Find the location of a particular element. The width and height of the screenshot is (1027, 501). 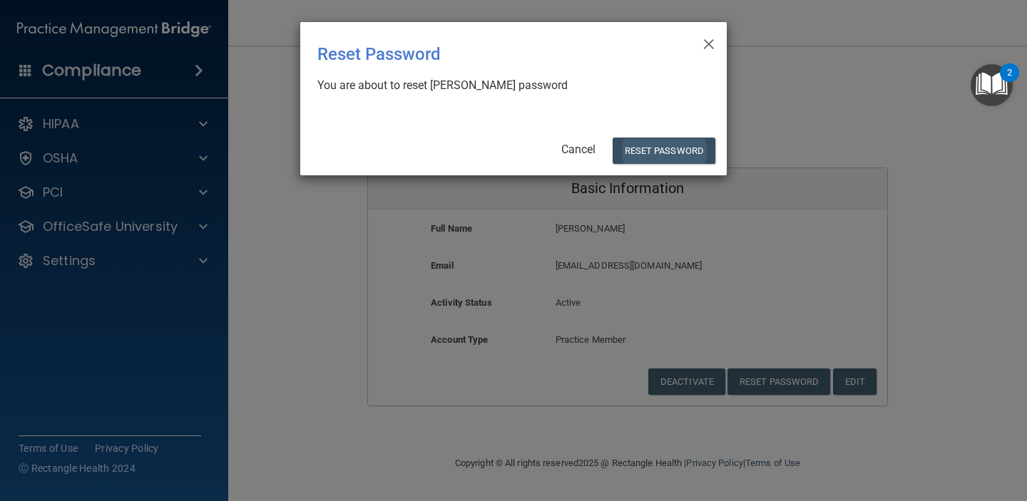

a: Cancel is located at coordinates (578, 149).